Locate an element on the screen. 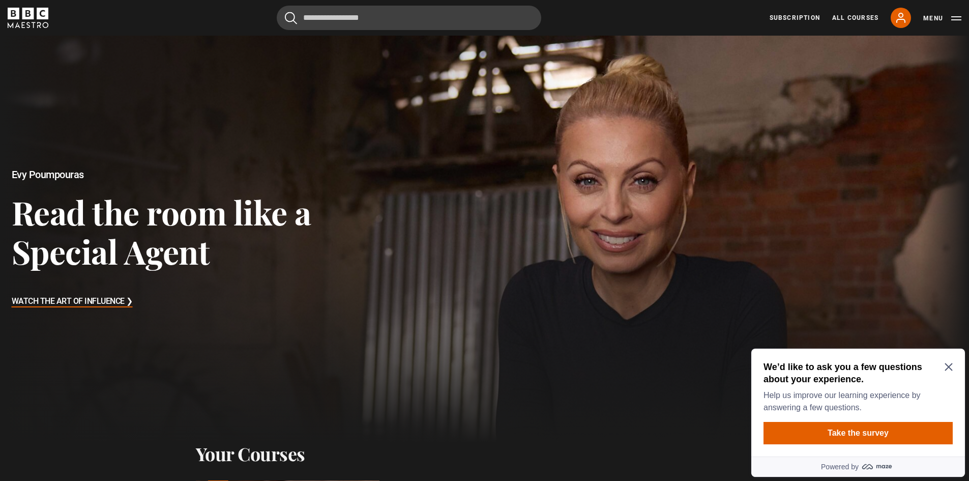 Image resolution: width=969 pixels, height=481 pixels. p: Help us improve our learning experience by answering a few questions. is located at coordinates (109, 57).